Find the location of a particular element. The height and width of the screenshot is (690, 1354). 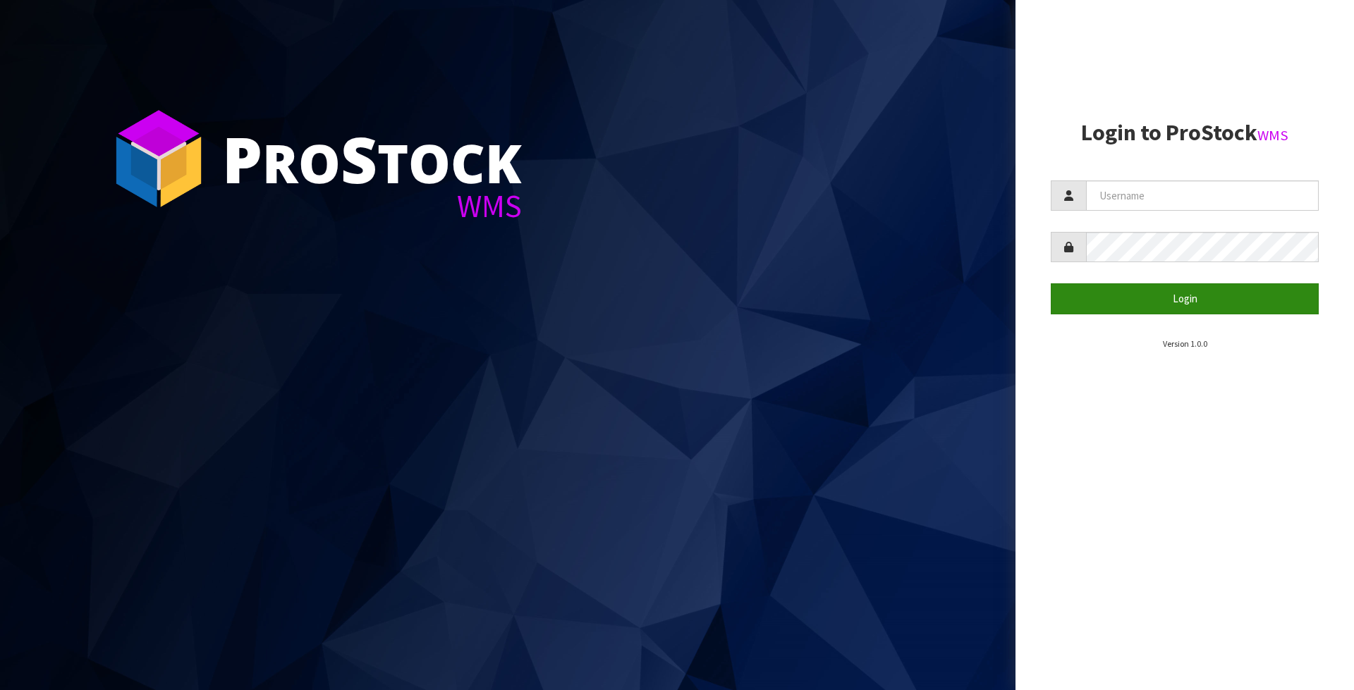

small: WMS is located at coordinates (1273, 135).